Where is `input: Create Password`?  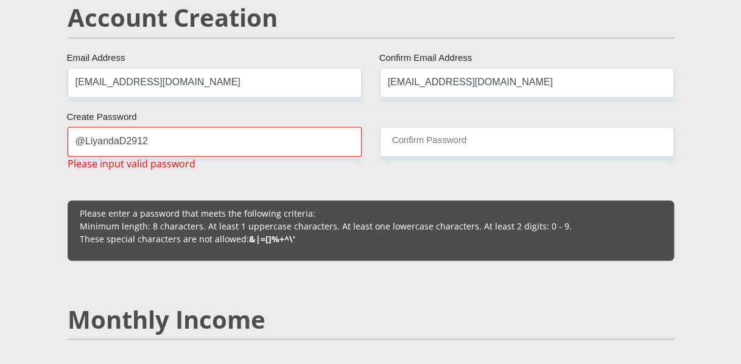
input: Create Password is located at coordinates (214, 141).